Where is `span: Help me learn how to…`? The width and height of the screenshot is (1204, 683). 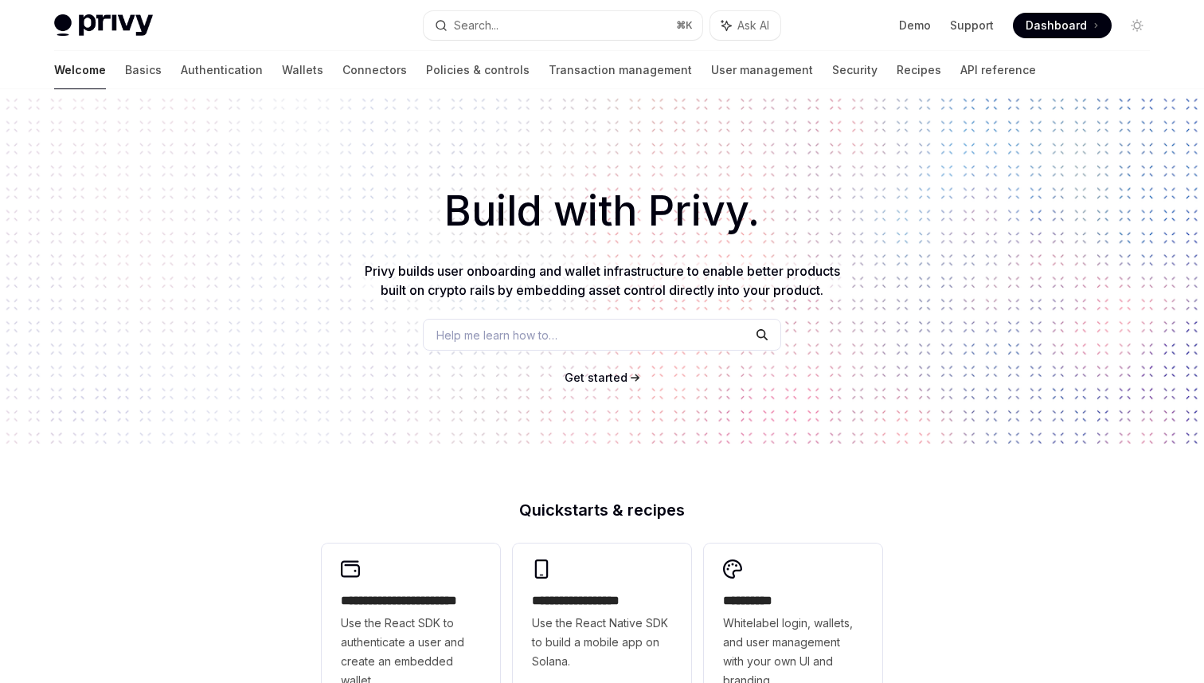 span: Help me learn how to… is located at coordinates (497, 335).